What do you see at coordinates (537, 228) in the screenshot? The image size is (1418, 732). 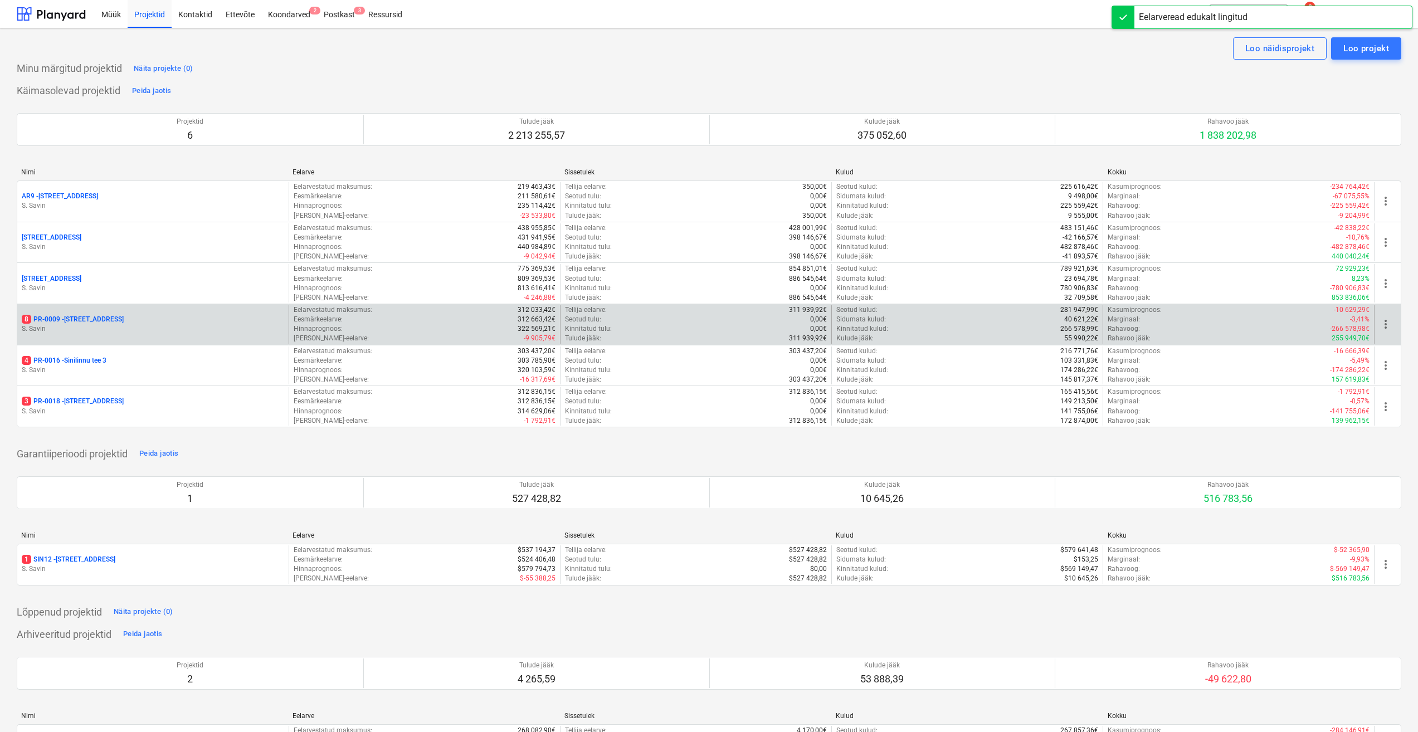 I see `p: 438 955,85€` at bounding box center [537, 228].